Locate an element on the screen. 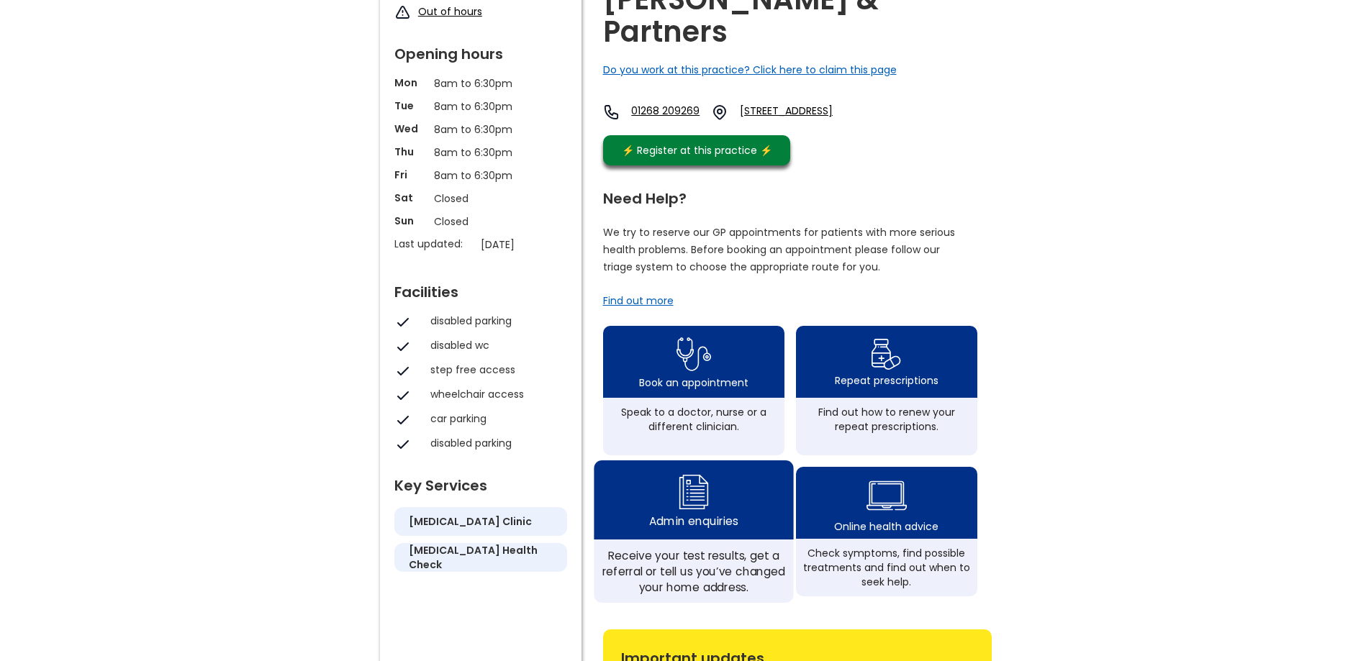  img: telephone icon is located at coordinates (612, 112).